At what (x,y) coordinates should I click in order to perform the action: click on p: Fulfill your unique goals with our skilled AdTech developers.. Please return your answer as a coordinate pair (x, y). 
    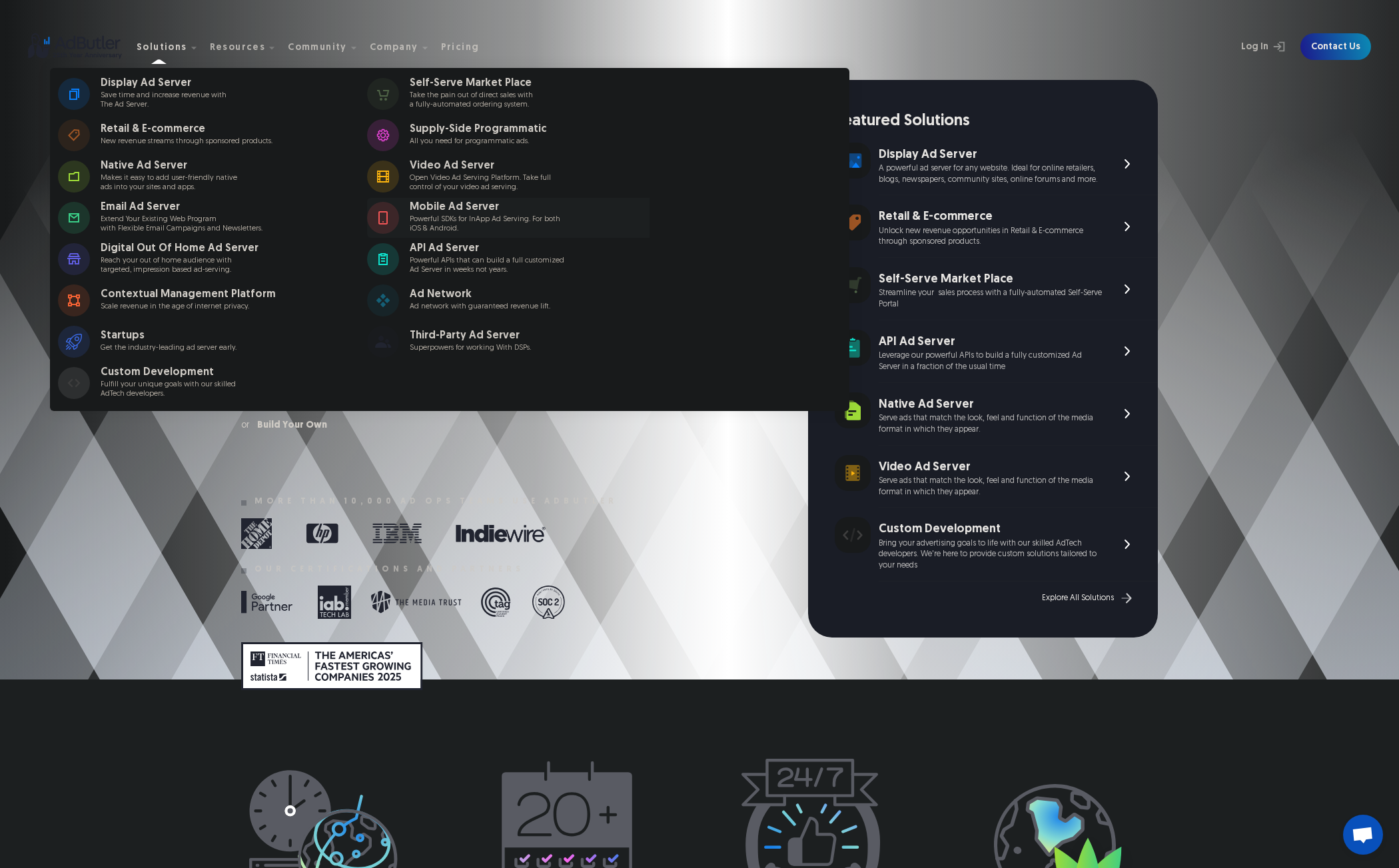
    Looking at the image, I should click on (168, 389).